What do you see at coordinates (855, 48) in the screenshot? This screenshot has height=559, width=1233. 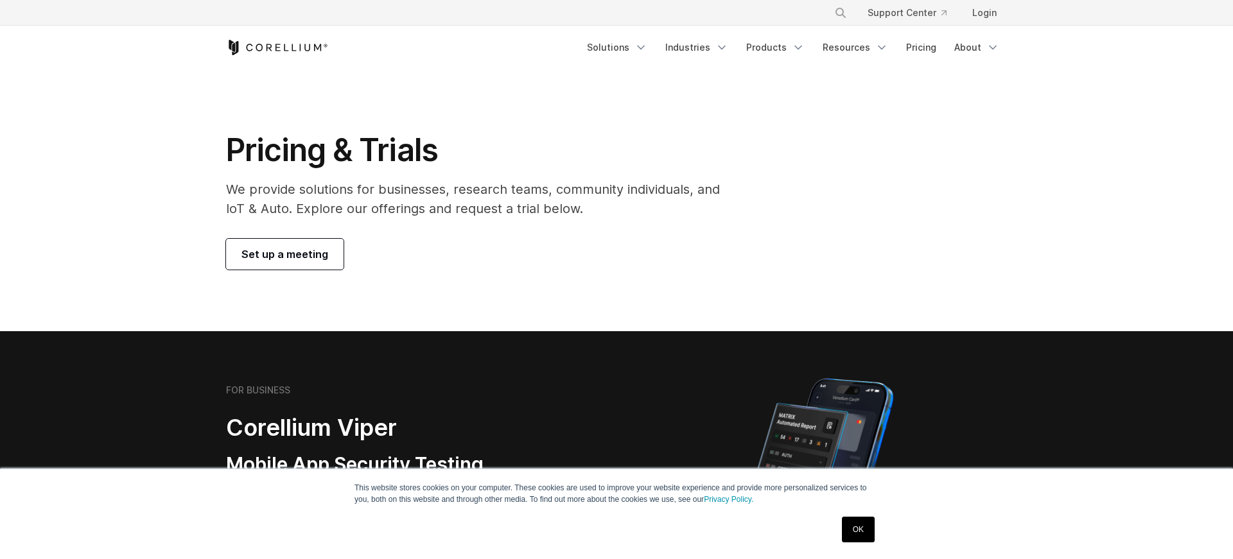 I see `a: Resources` at bounding box center [855, 48].